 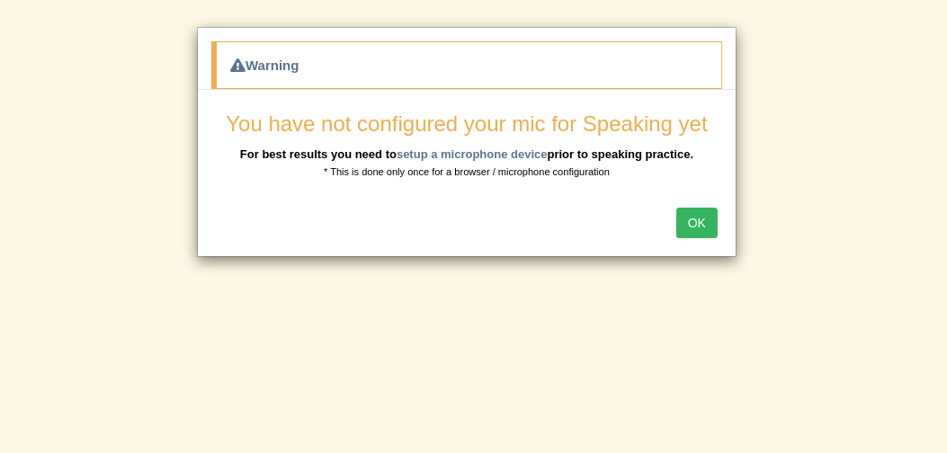 I want to click on button: OK, so click(x=697, y=223).